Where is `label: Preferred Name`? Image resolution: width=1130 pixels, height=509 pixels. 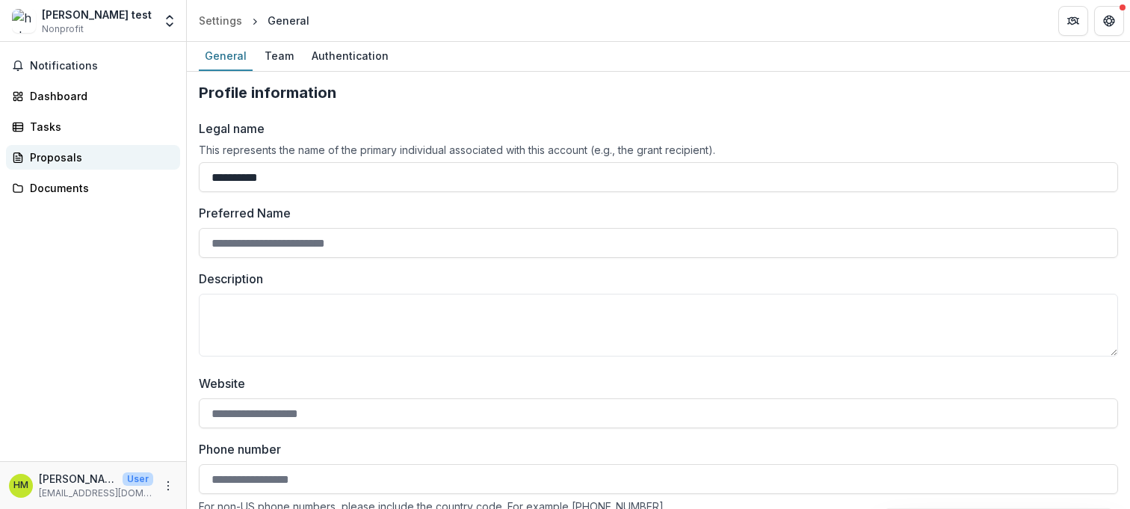 label: Preferred Name is located at coordinates (244, 213).